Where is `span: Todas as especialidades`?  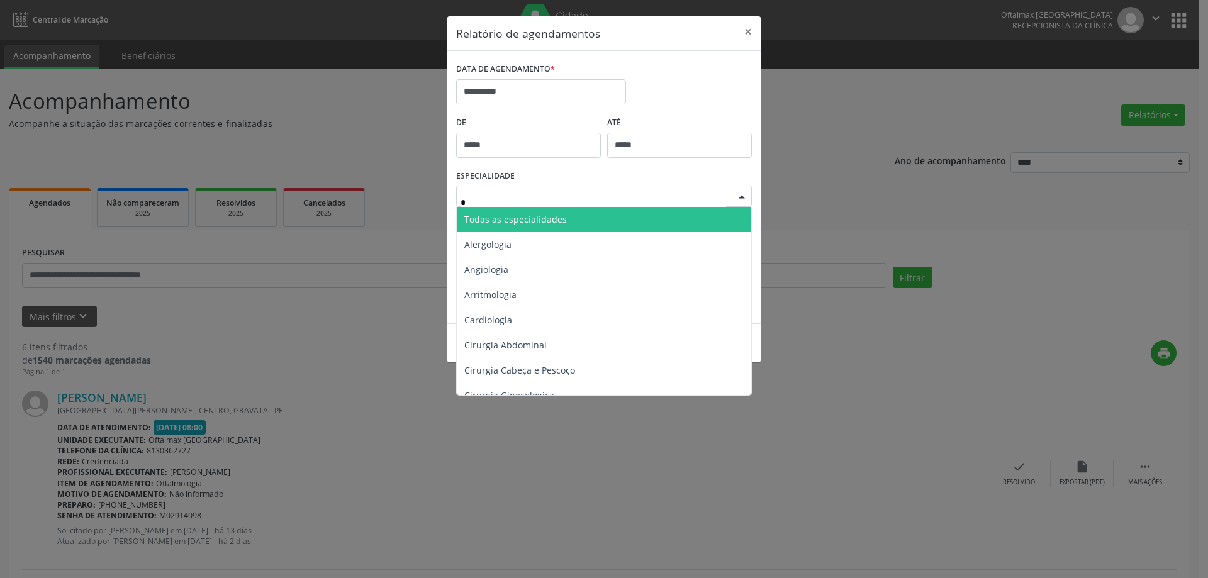 span: Todas as especialidades is located at coordinates (515, 219).